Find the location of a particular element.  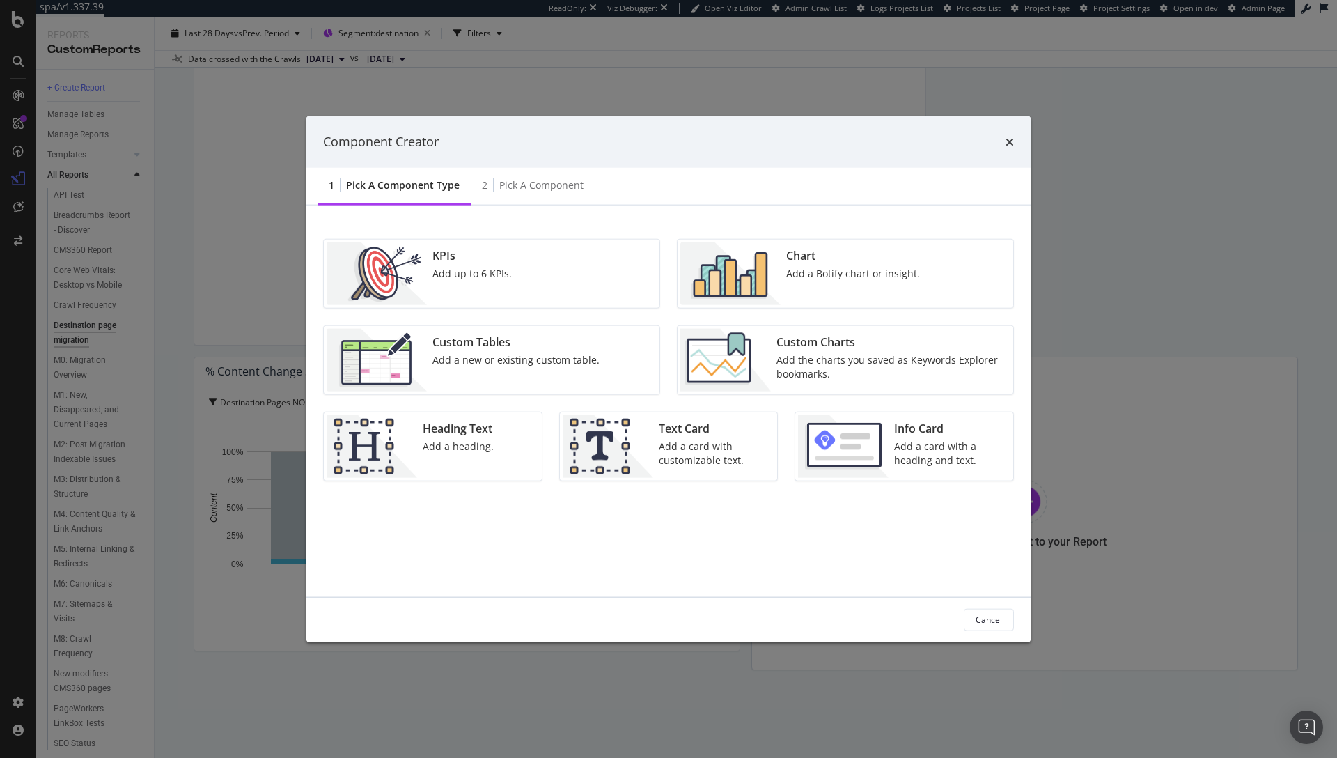

div: modal is located at coordinates (669, 379).